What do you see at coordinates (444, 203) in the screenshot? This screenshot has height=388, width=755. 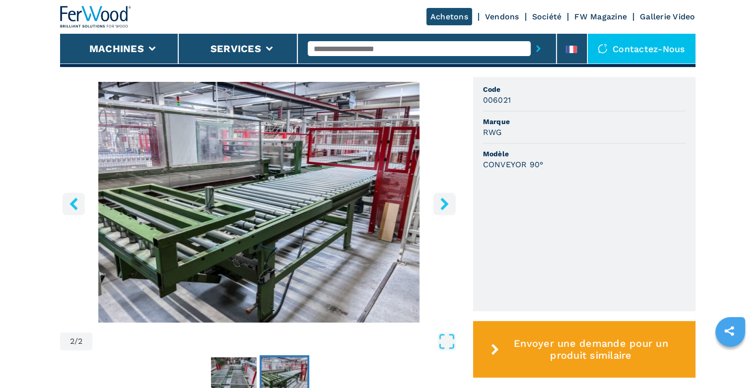 I see `button: right-button` at bounding box center [444, 203].